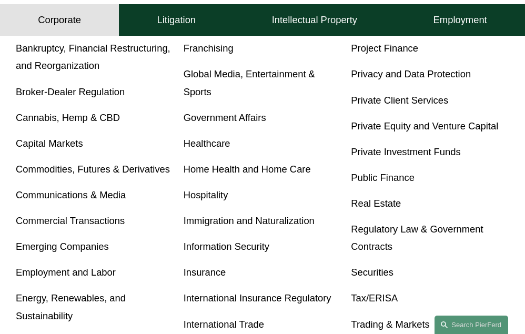 This screenshot has width=525, height=334. Describe the element at coordinates (257, 298) in the screenshot. I see `a: International Insurance Regulatory` at that location.